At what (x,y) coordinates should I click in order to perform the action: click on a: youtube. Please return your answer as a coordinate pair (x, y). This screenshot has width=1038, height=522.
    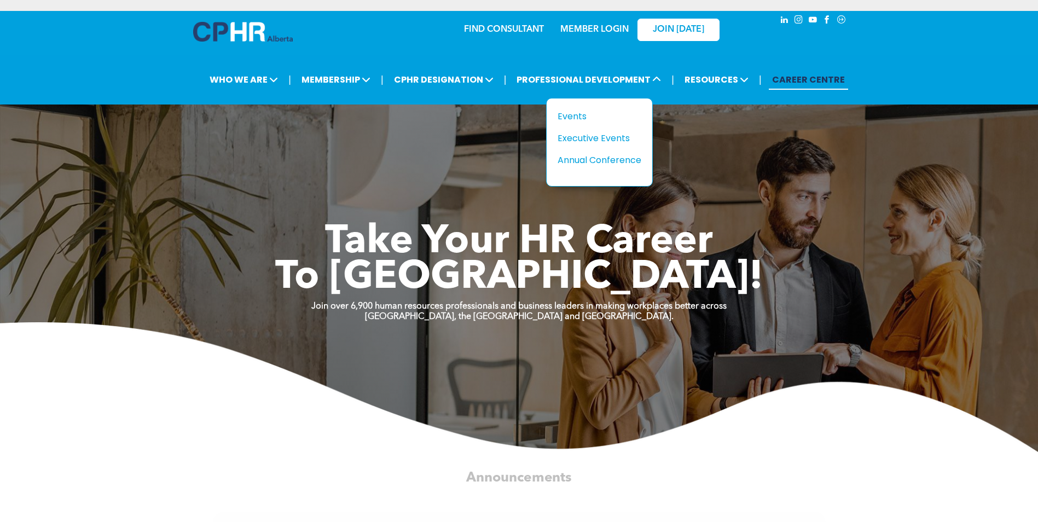
    Looking at the image, I should click on (813, 21).